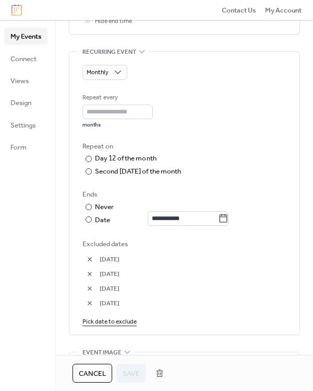  What do you see at coordinates (26, 80) in the screenshot?
I see `a: Views` at bounding box center [26, 80].